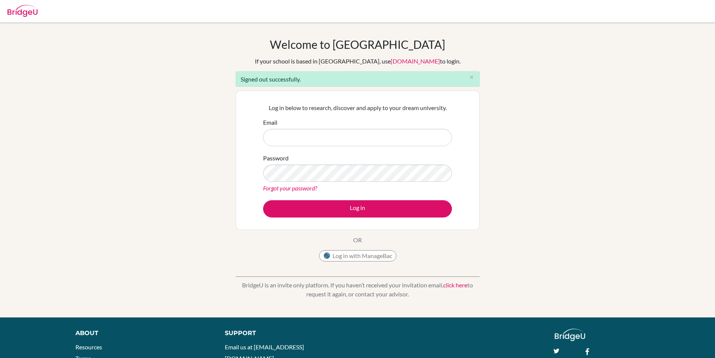 The image size is (715, 358). I want to click on div: Signed out successfully., so click(358, 79).